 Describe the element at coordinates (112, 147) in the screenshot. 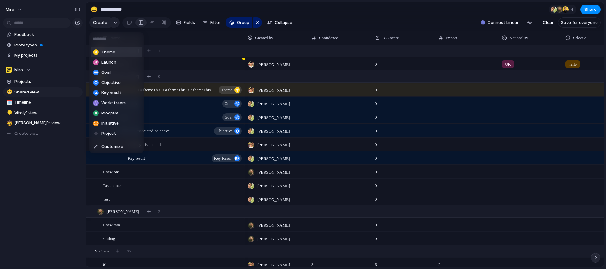

I see `span: Customize` at that location.